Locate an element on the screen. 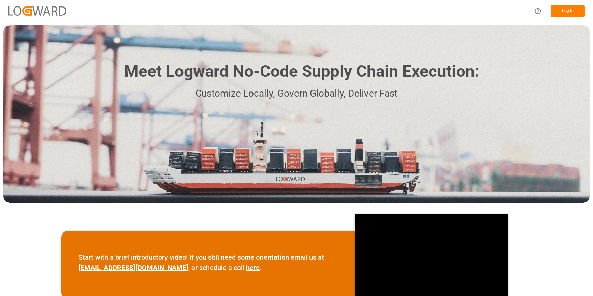 Image resolution: width=593 pixels, height=296 pixels. button: Help Center is located at coordinates (538, 11).